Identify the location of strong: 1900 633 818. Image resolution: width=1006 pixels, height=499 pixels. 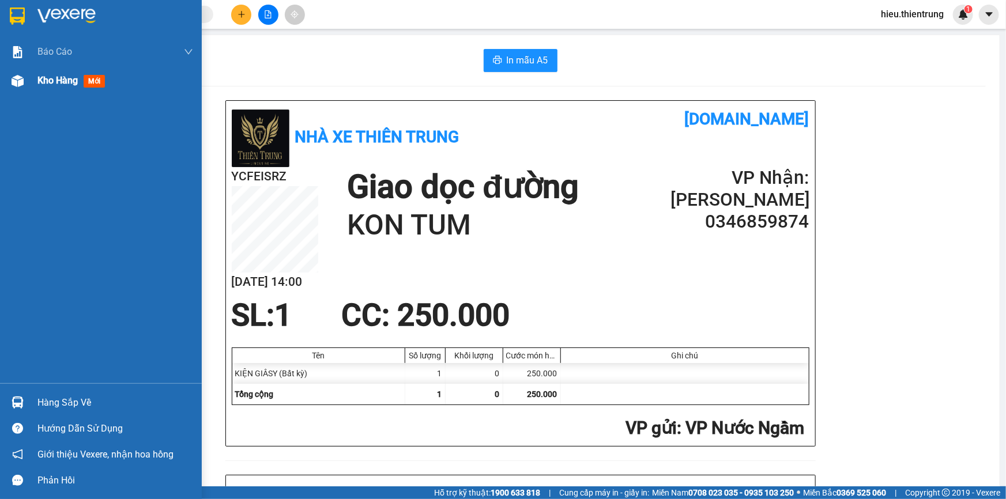
(516, 493).